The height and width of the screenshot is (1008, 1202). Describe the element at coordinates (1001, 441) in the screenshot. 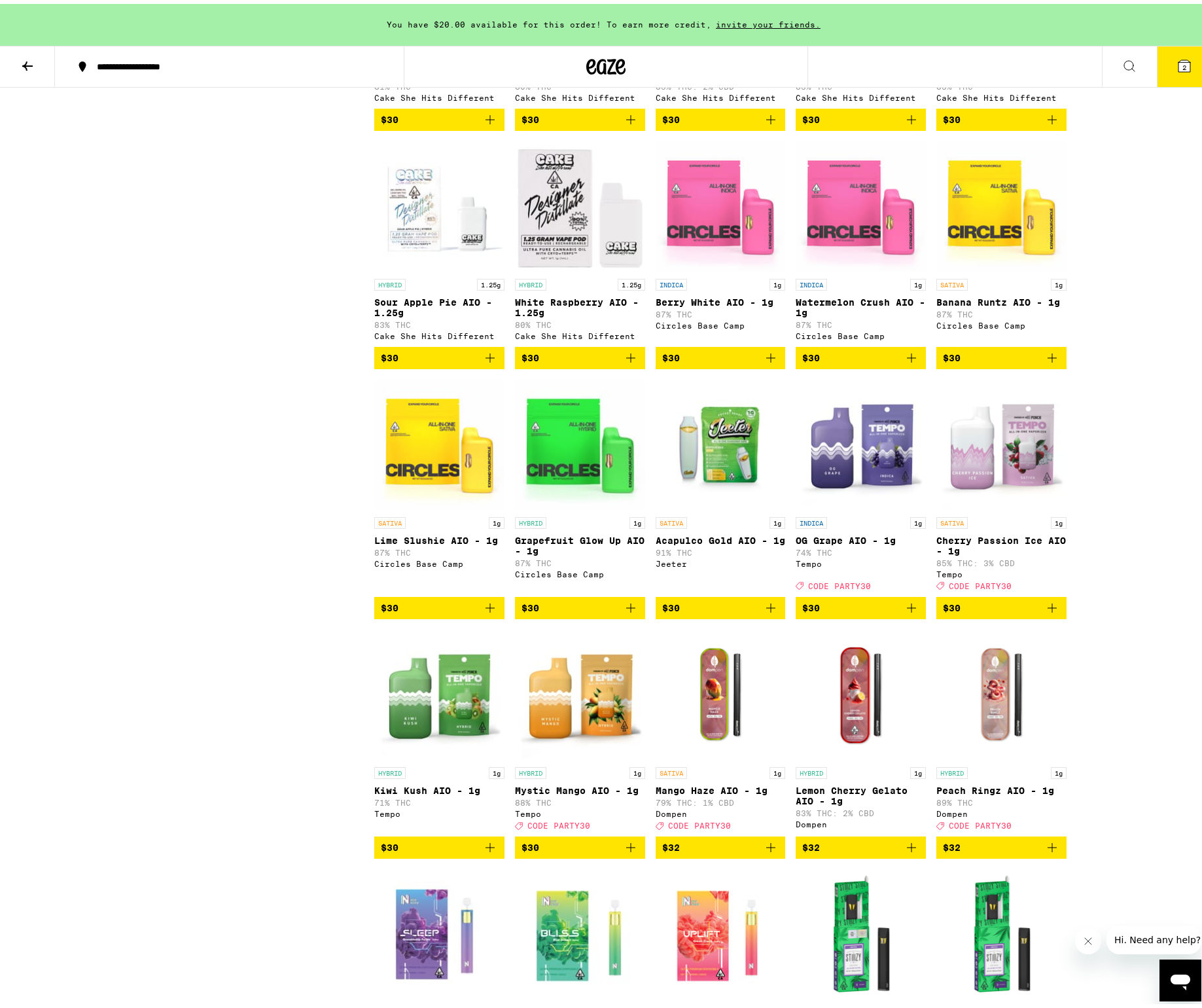

I see `img: Tempo - Cherry Passion Ice AIO - 1g` at that location.